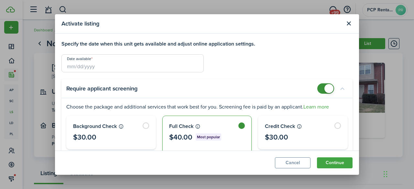  I want to click on h4: Choose coverage, so click(207, 153).